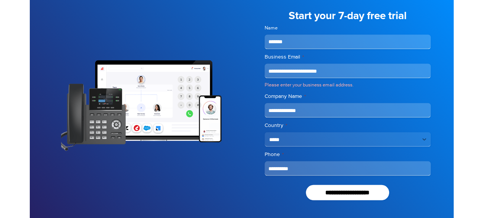 This screenshot has height=218, width=483. I want to click on label: Country, so click(348, 125).